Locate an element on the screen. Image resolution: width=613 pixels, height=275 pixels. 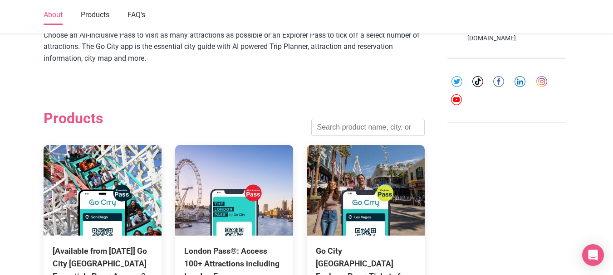
img: tiktok-round-01-ca200c7ba8d03f2cade56905edf8567d.svg is located at coordinates (478, 82).